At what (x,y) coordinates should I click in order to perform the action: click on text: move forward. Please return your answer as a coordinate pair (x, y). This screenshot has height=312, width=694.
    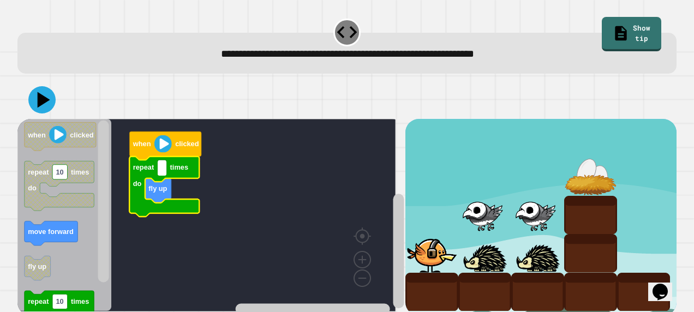
    Looking at the image, I should click on (51, 231).